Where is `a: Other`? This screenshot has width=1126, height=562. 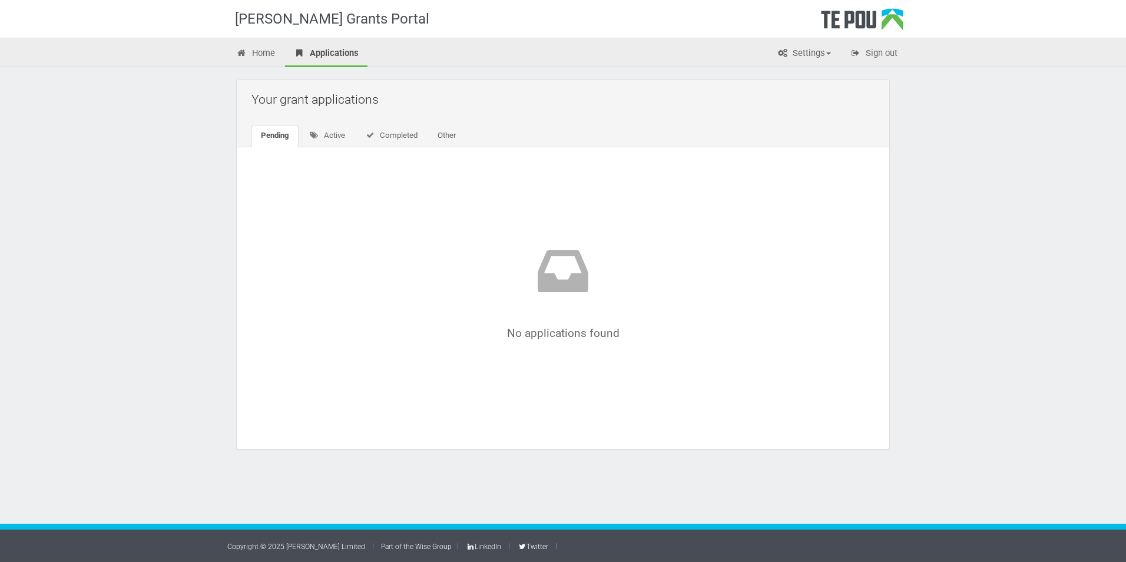
a: Other is located at coordinates (446, 136).